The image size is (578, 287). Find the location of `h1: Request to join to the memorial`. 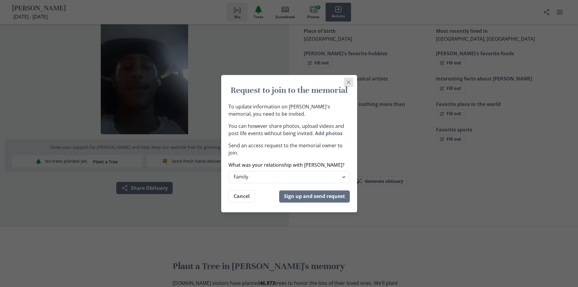

h1: Request to join to the memorial is located at coordinates (289, 90).